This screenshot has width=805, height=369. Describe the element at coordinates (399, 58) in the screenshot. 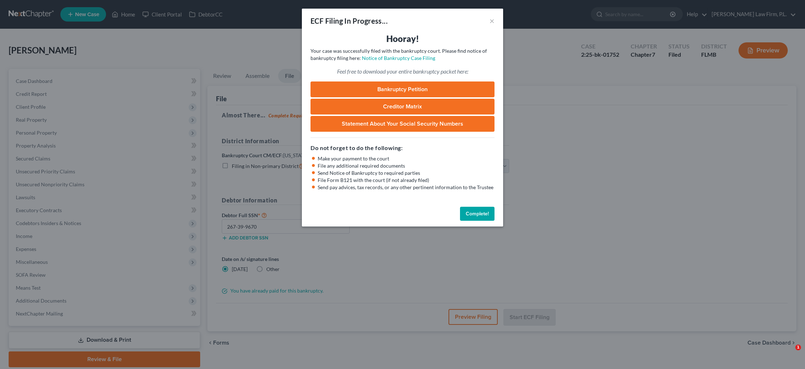

I see `a: Notice of Bankruptcy Case Filing` at that location.